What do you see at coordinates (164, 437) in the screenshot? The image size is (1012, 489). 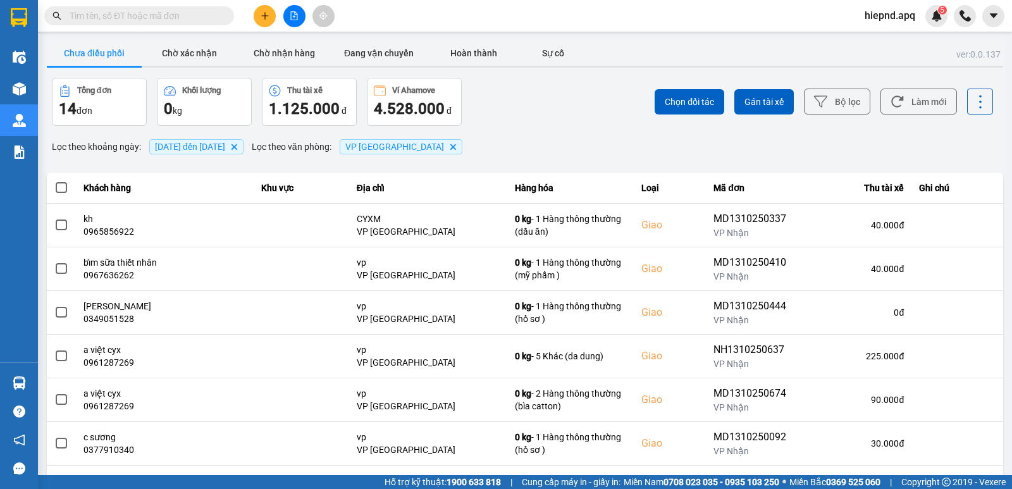 I see `div: c sương` at bounding box center [164, 437].